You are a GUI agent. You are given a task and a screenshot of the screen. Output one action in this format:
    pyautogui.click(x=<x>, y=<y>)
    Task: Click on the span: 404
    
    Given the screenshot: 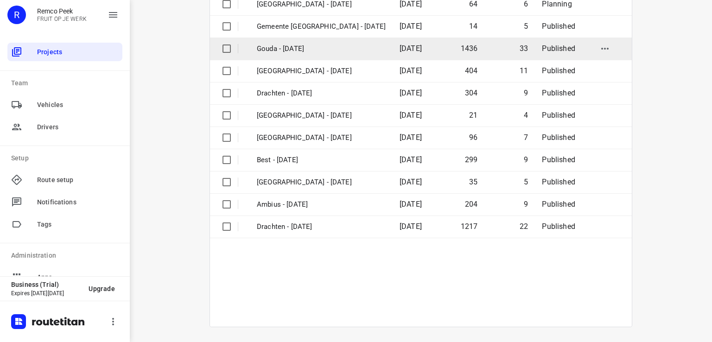 What is the action you would take?
    pyautogui.click(x=471, y=70)
    